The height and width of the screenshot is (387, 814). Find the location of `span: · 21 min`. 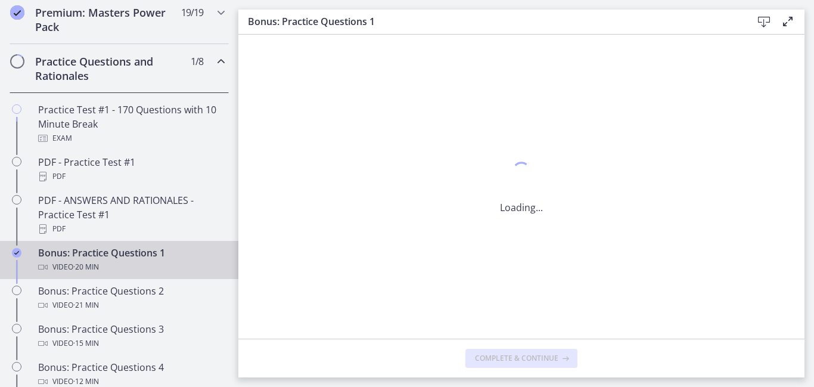

span: · 21 min is located at coordinates (86, 305).